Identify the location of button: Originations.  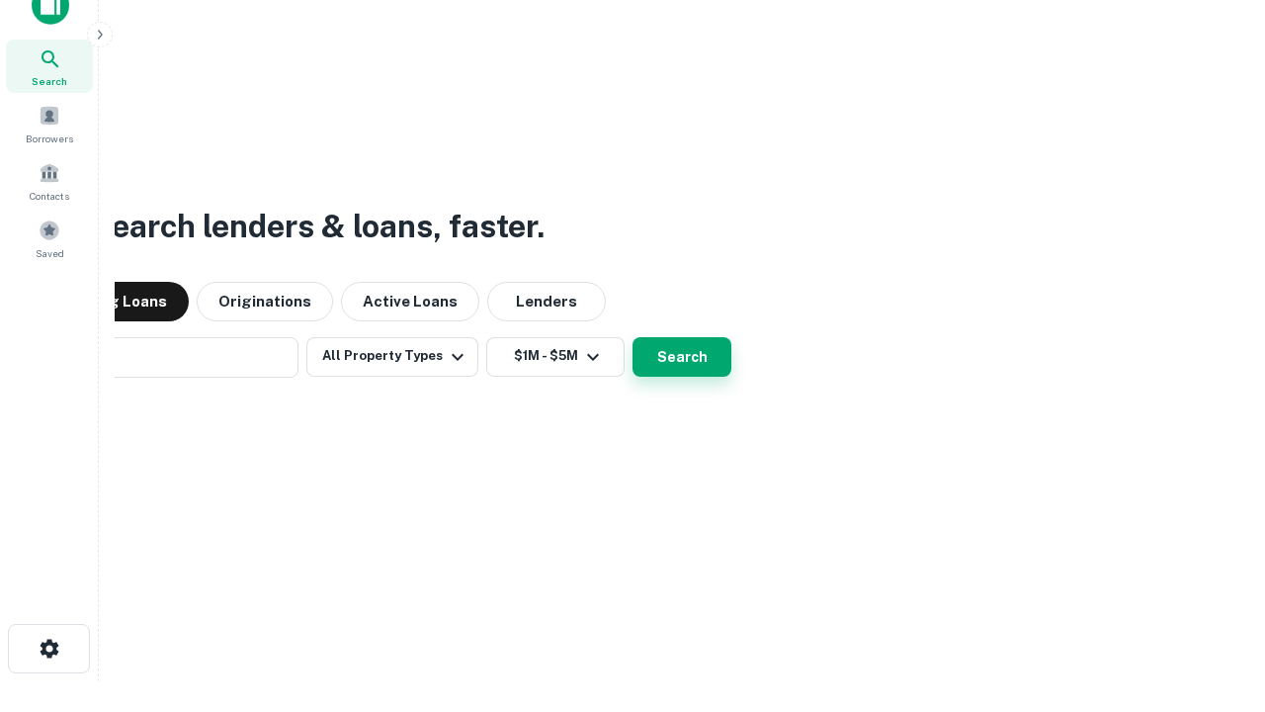
(265, 301).